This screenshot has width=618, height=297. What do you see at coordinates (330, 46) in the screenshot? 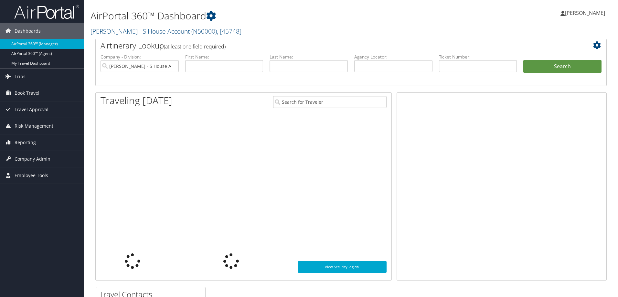
I see `h2: Airtinerary Lookup` at bounding box center [330, 46].